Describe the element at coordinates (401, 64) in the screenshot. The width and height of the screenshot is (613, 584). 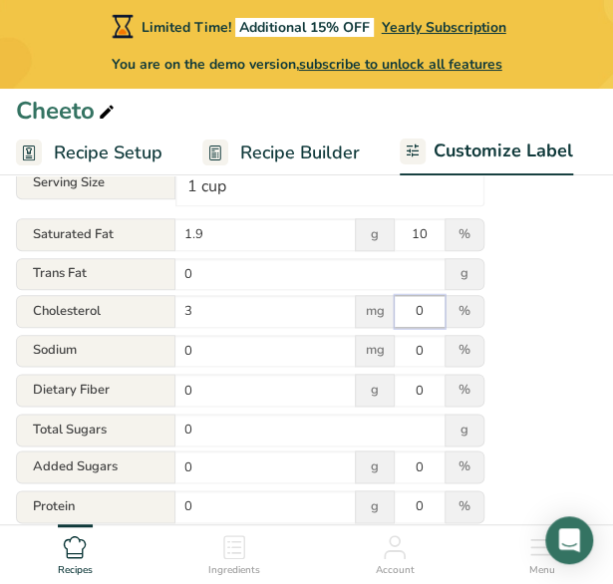
I see `span: subscribe to unlock all features` at that location.